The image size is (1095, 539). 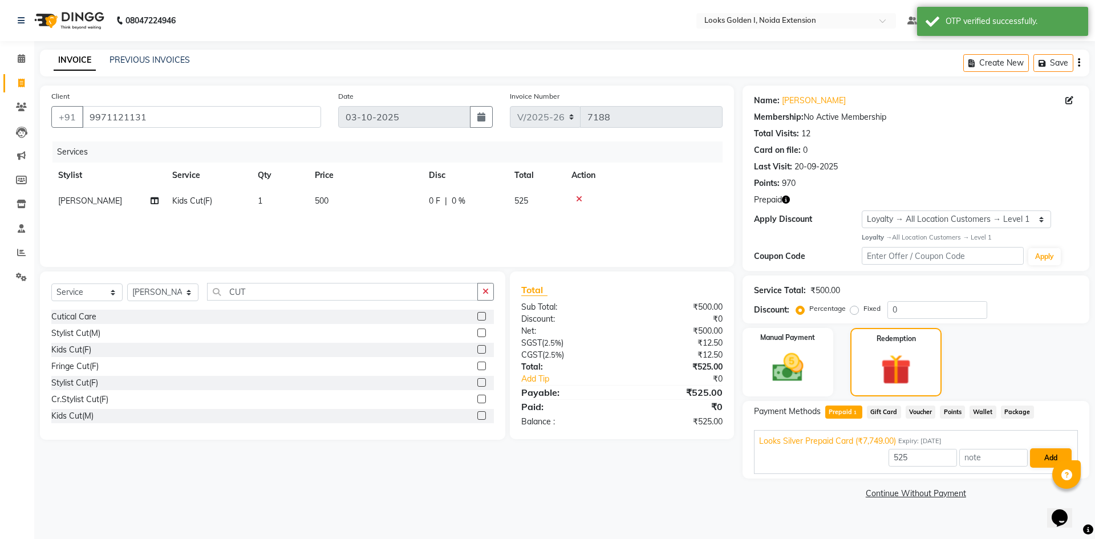 I want to click on img: _gift.svg, so click(x=896, y=370).